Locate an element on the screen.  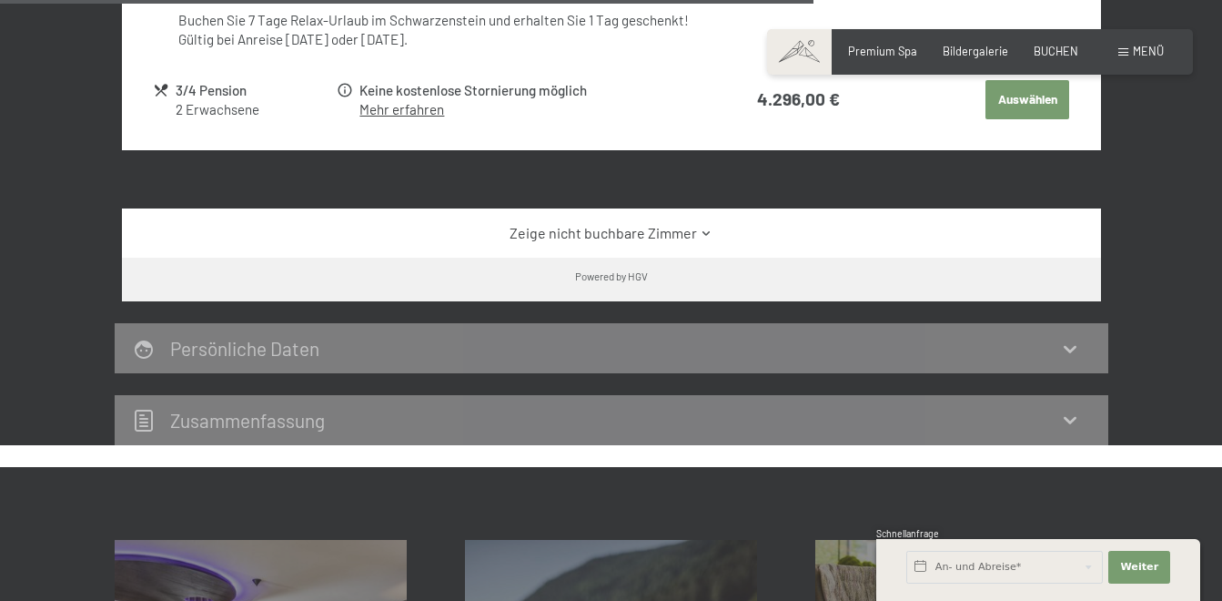
div: Keine kostenlose Stornierung möglich is located at coordinates (530, 90).